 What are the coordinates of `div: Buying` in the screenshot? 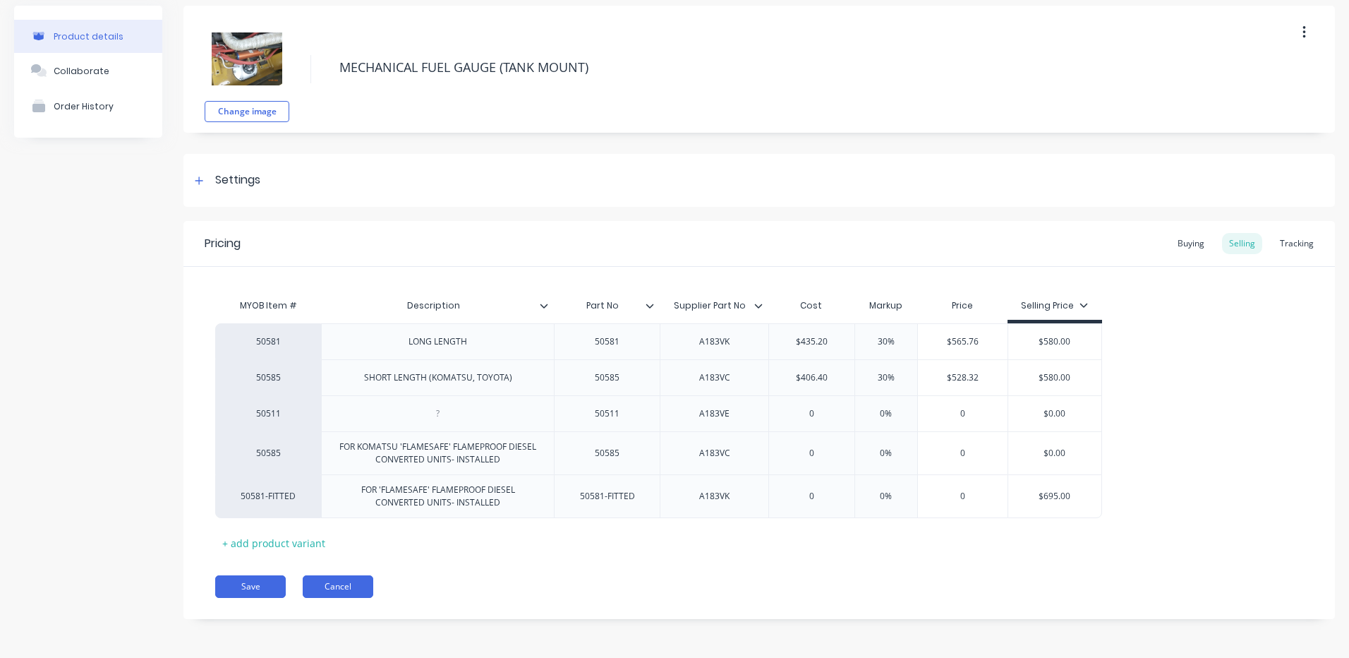 It's located at (1191, 243).